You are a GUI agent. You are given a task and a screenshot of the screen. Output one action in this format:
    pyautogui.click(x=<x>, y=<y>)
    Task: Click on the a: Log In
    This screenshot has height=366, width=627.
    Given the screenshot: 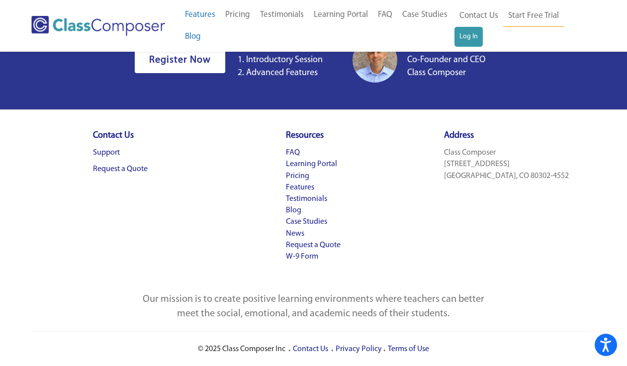 What is the action you would take?
    pyautogui.click(x=468, y=37)
    